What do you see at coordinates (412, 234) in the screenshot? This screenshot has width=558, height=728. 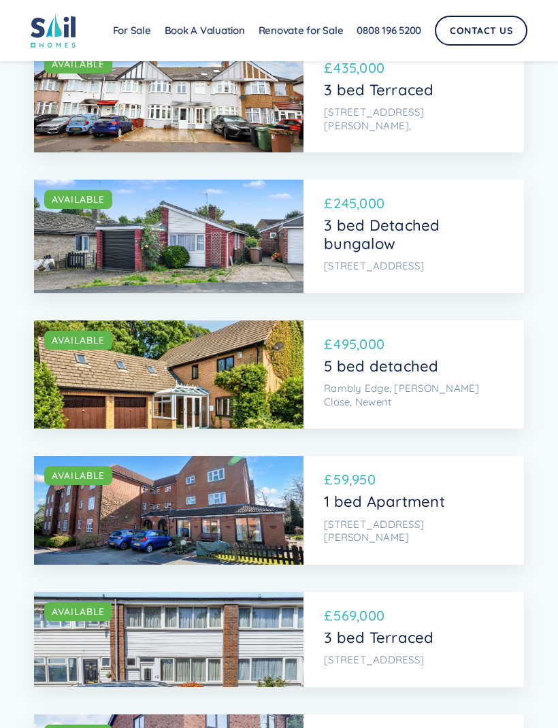 I see `p: 3 bed Detached bungalow` at bounding box center [412, 234].